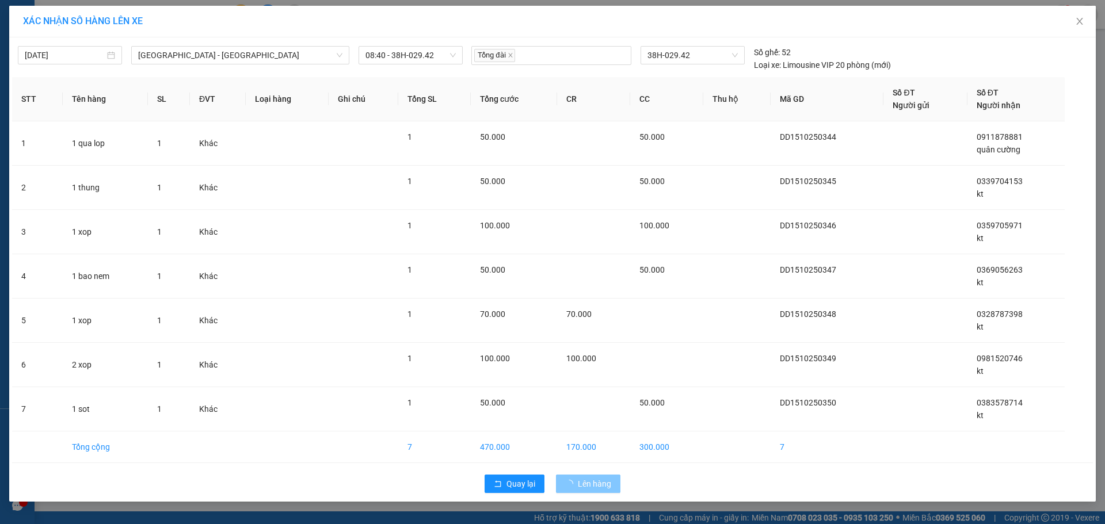  Describe the element at coordinates (1000, 403) in the screenshot. I see `span: 0383578714` at that location.